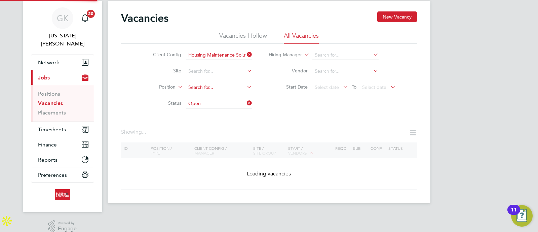  I want to click on a: Placements, so click(52, 112).